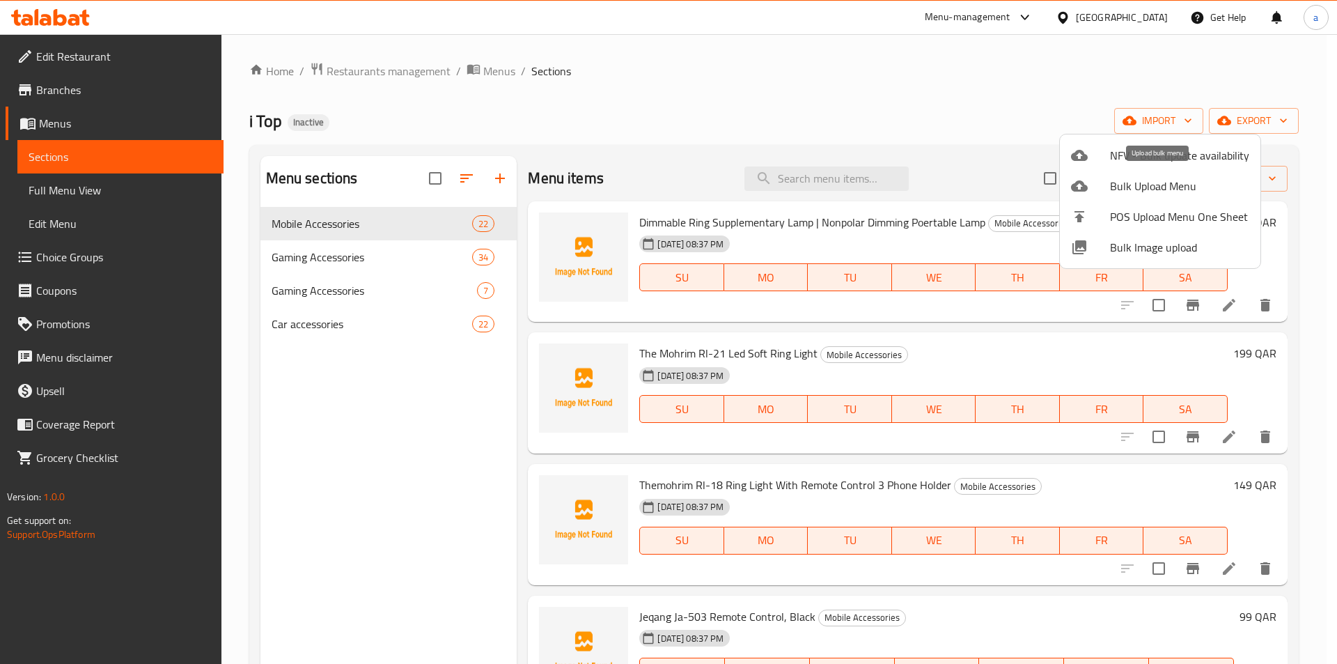 The width and height of the screenshot is (1337, 664). What do you see at coordinates (1180, 186) in the screenshot?
I see `span: Bulk Upload Menu` at bounding box center [1180, 186].